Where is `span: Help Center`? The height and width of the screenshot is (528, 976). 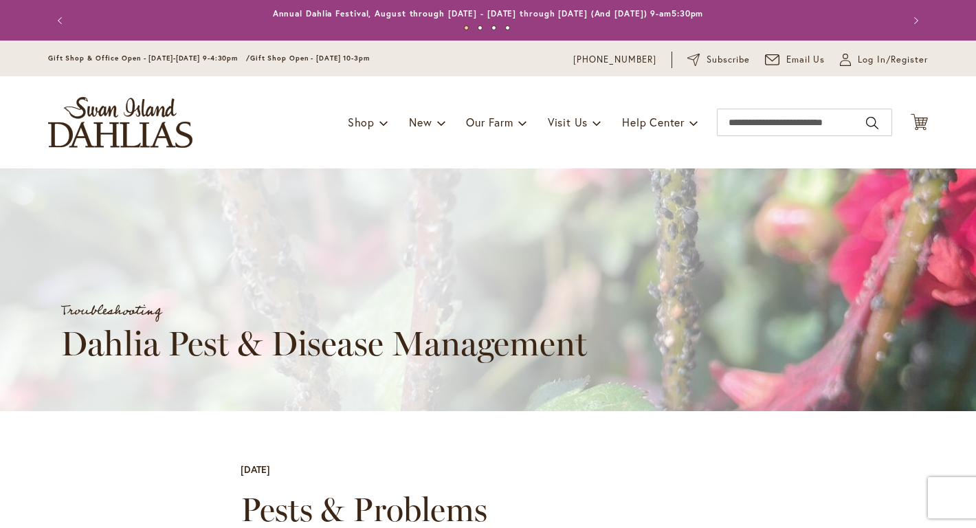
span: Help Center is located at coordinates (653, 122).